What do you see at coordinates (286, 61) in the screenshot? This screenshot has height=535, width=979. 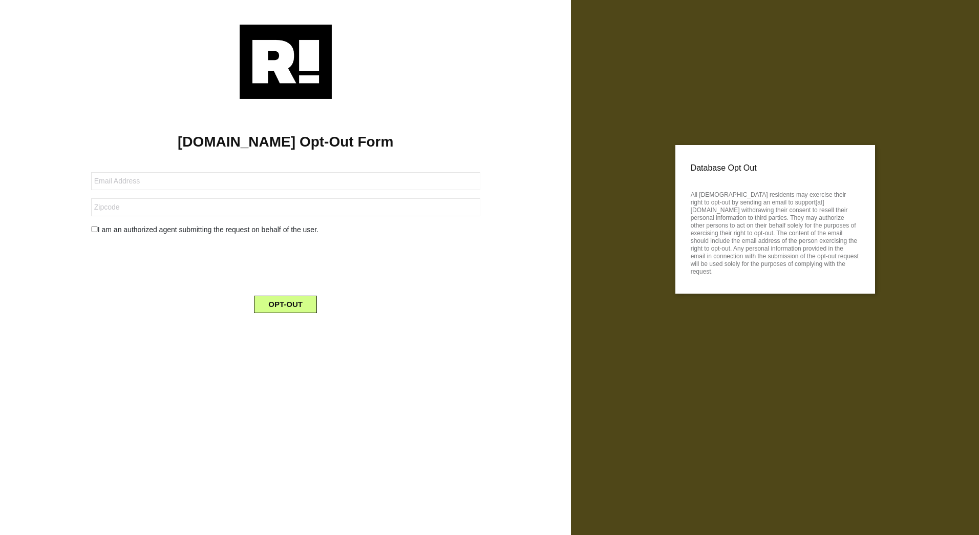 I see `img: Retention.com` at bounding box center [286, 61].